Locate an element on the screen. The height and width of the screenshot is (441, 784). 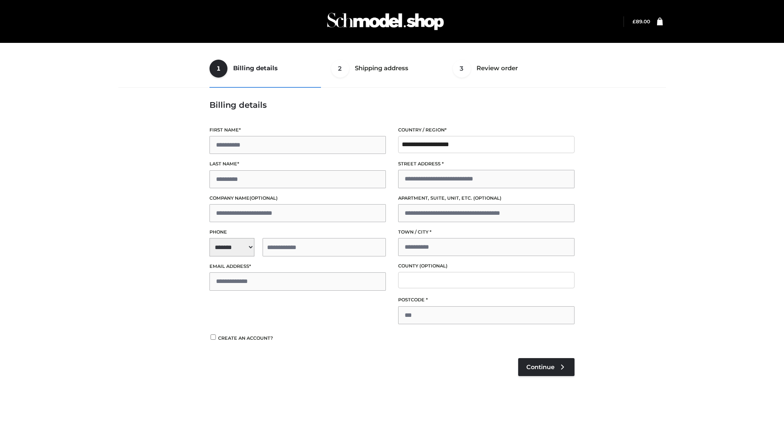
label: Country / Region is located at coordinates (487, 130).